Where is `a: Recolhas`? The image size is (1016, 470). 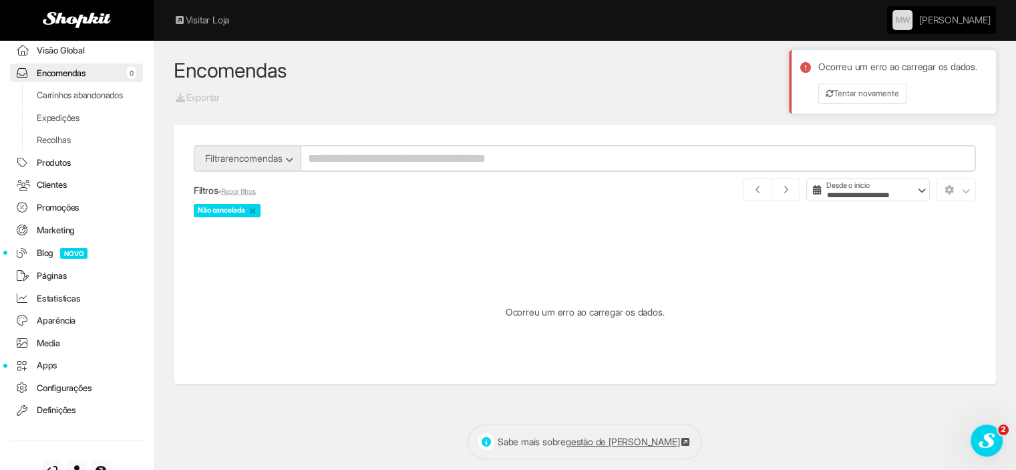 a: Recolhas is located at coordinates (76, 140).